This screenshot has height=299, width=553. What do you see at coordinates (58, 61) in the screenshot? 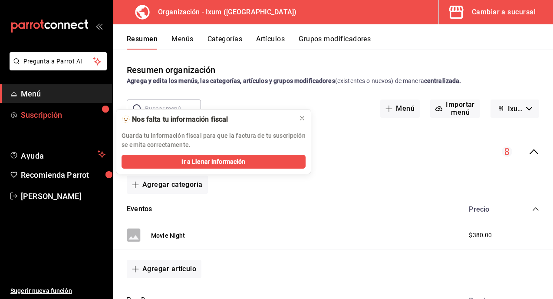
I see `button: Pregunta a Parrot AI` at bounding box center [58, 61].